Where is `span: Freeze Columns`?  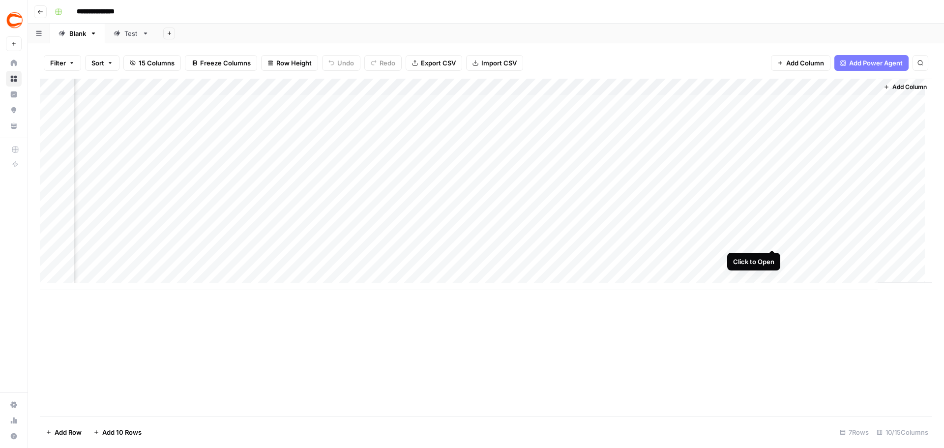
span: Freeze Columns is located at coordinates (225, 63).